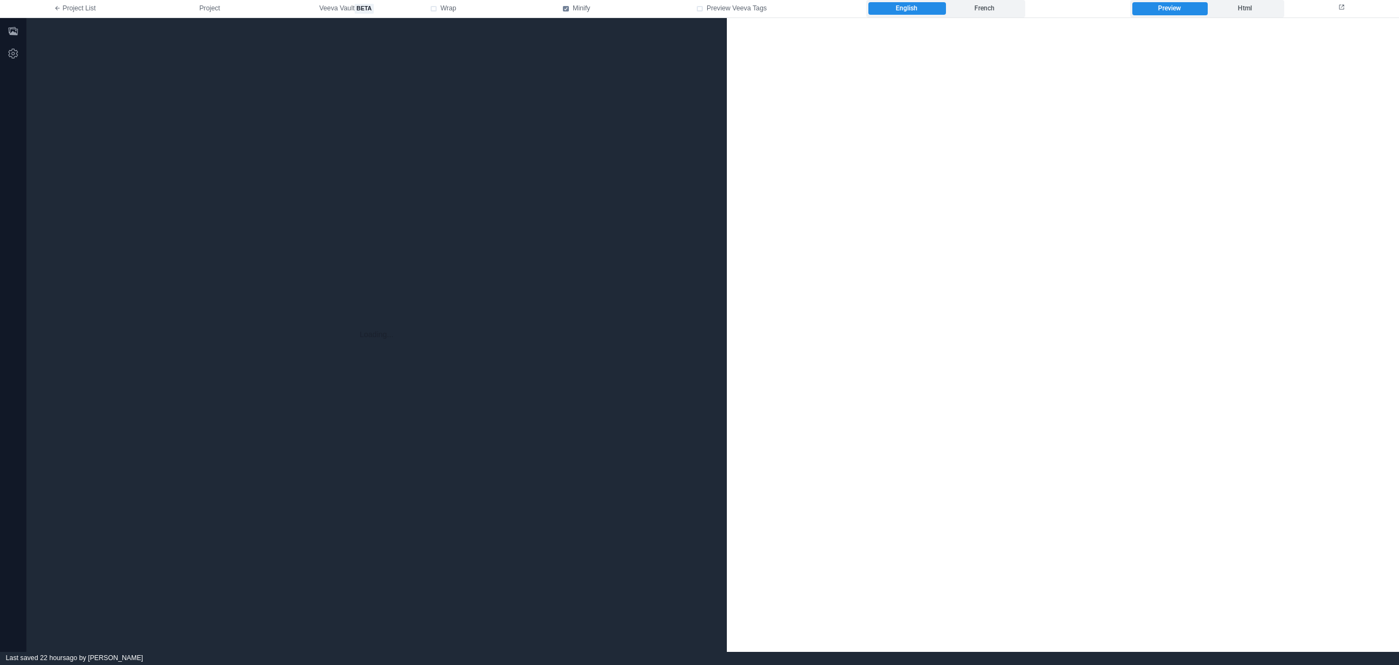 This screenshot has width=1399, height=665. I want to click on span: Preview Veeva Tags, so click(737, 9).